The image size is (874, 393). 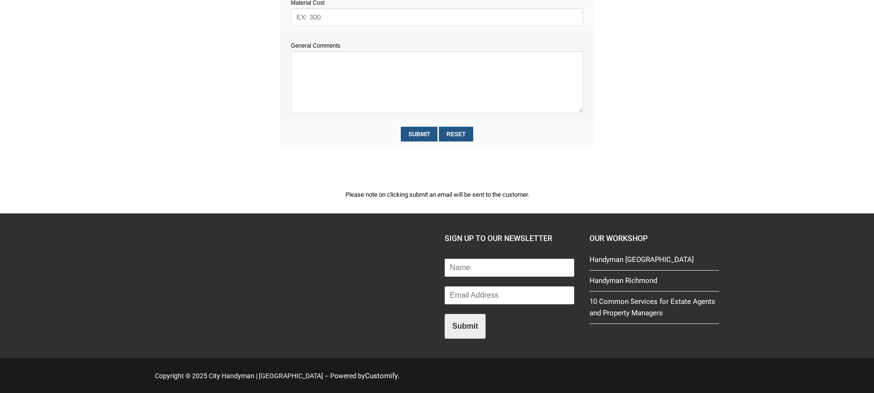 I want to click on input: Email Address, so click(x=509, y=295).